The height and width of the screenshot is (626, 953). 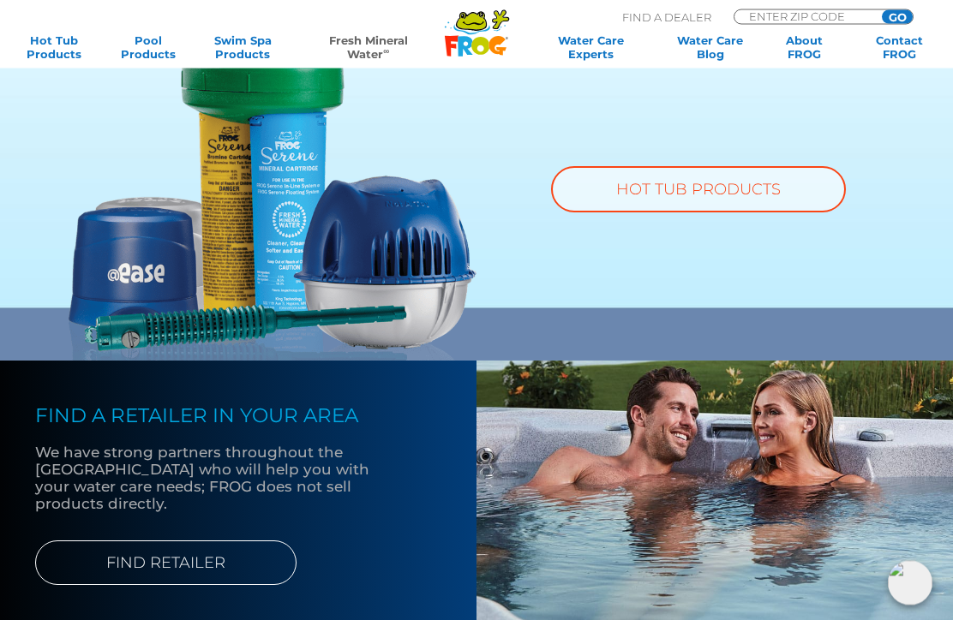 What do you see at coordinates (368, 47) in the screenshot?
I see `a: Fresh MineralWater∞` at bounding box center [368, 47].